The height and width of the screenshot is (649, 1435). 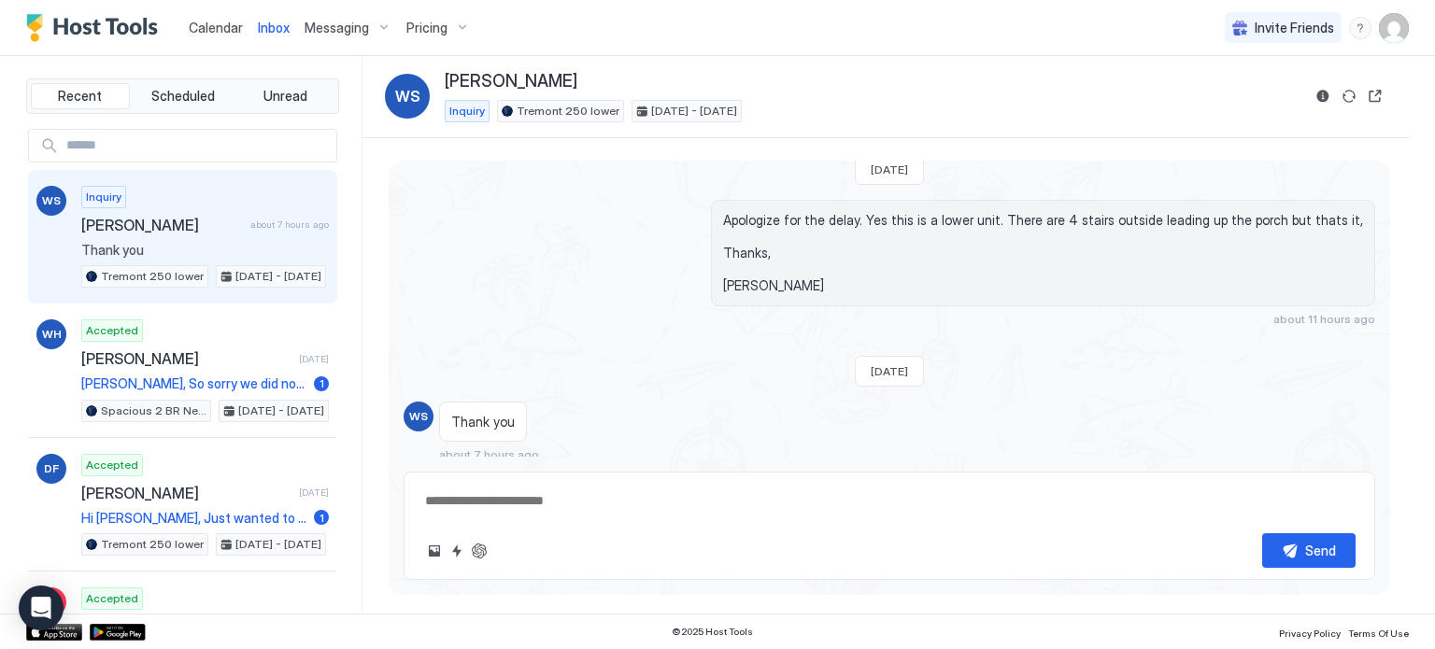 I want to click on button: Unread, so click(x=285, y=96).